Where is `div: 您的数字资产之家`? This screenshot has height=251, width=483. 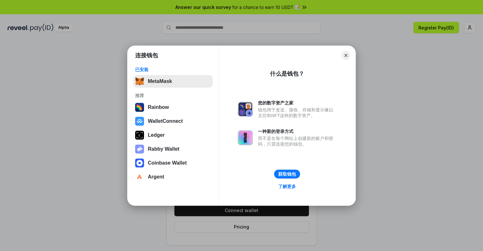
div: 您的数字资产之家 is located at coordinates (297, 103).